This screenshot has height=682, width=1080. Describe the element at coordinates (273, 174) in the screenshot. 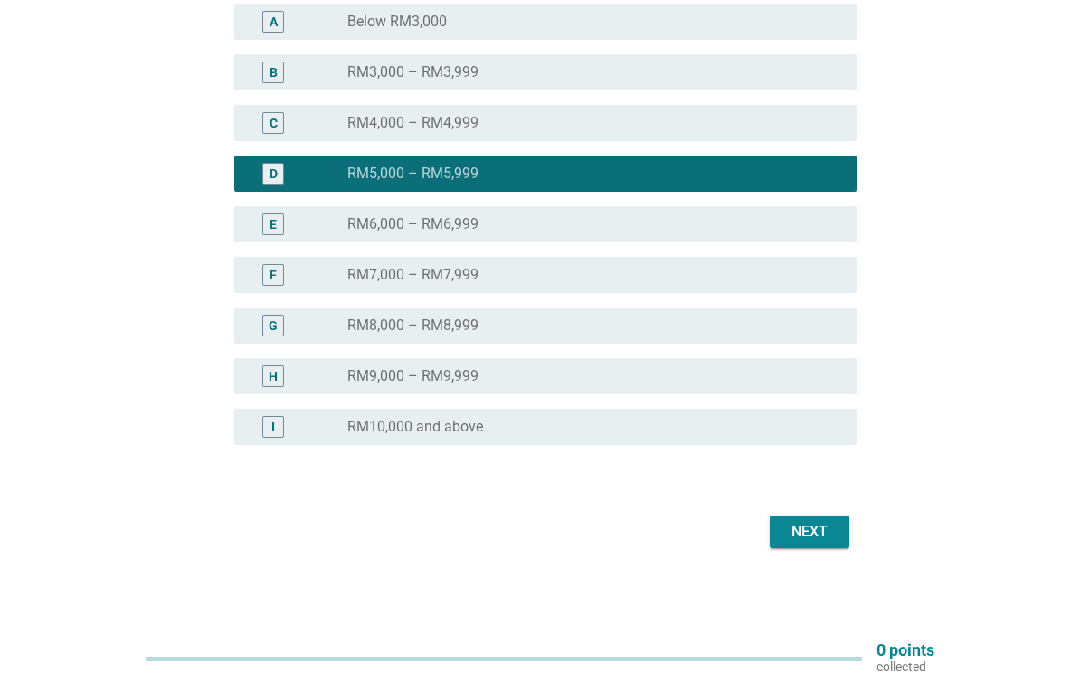

I see `div: D` at that location.